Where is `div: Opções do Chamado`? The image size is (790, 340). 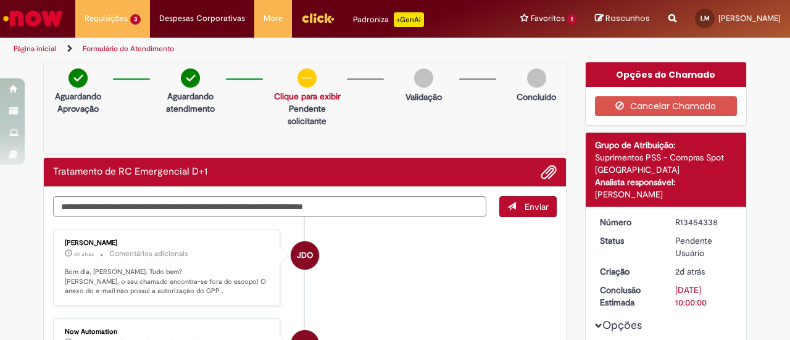 div: Opções do Chamado is located at coordinates (666, 75).